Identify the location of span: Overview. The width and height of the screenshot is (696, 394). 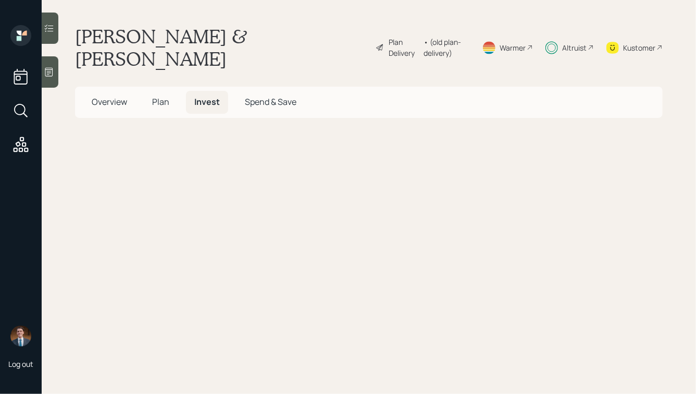
(109, 102).